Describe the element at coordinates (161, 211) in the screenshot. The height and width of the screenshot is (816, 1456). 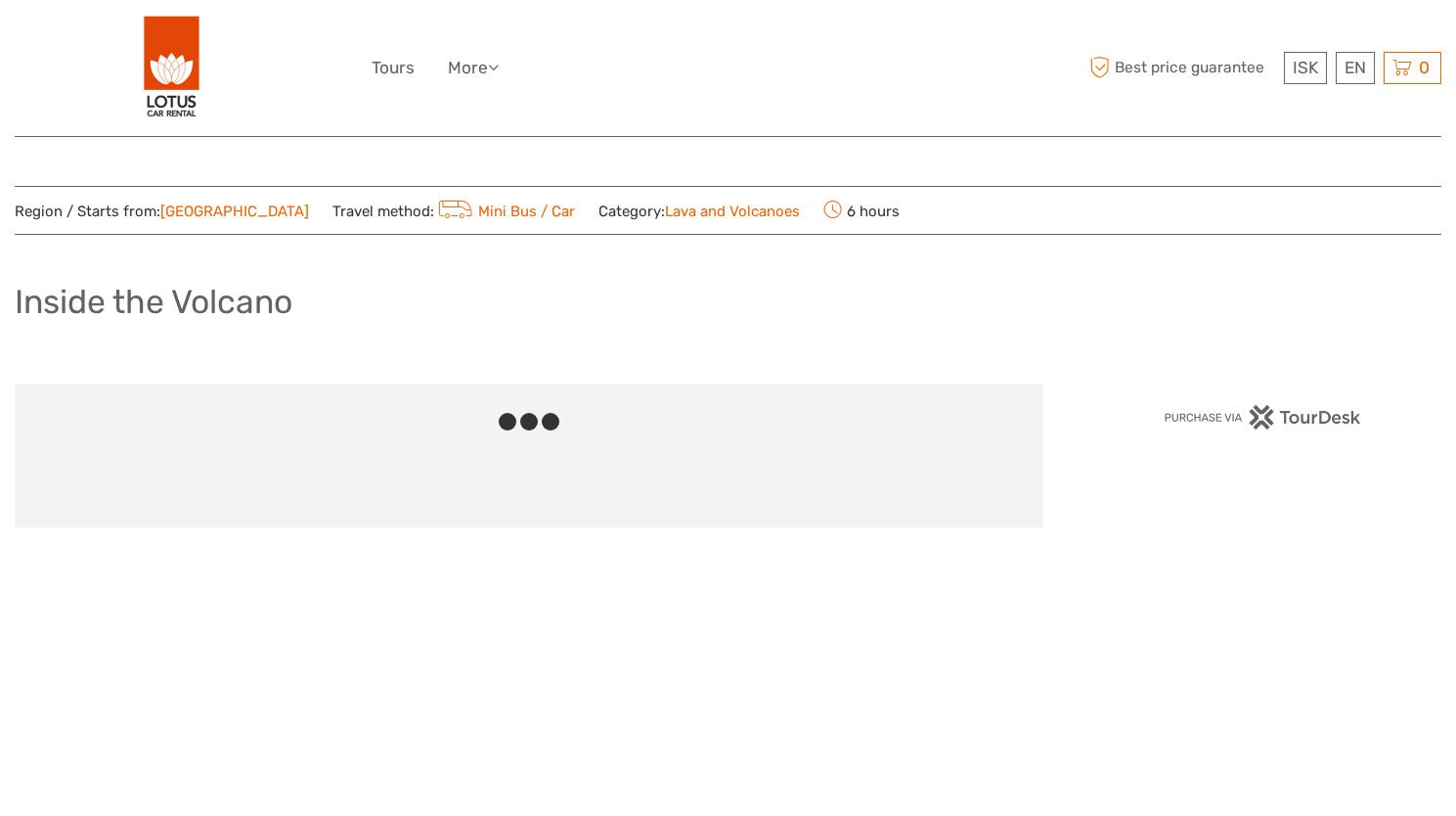
I see `span: Region / Starts from:` at that location.